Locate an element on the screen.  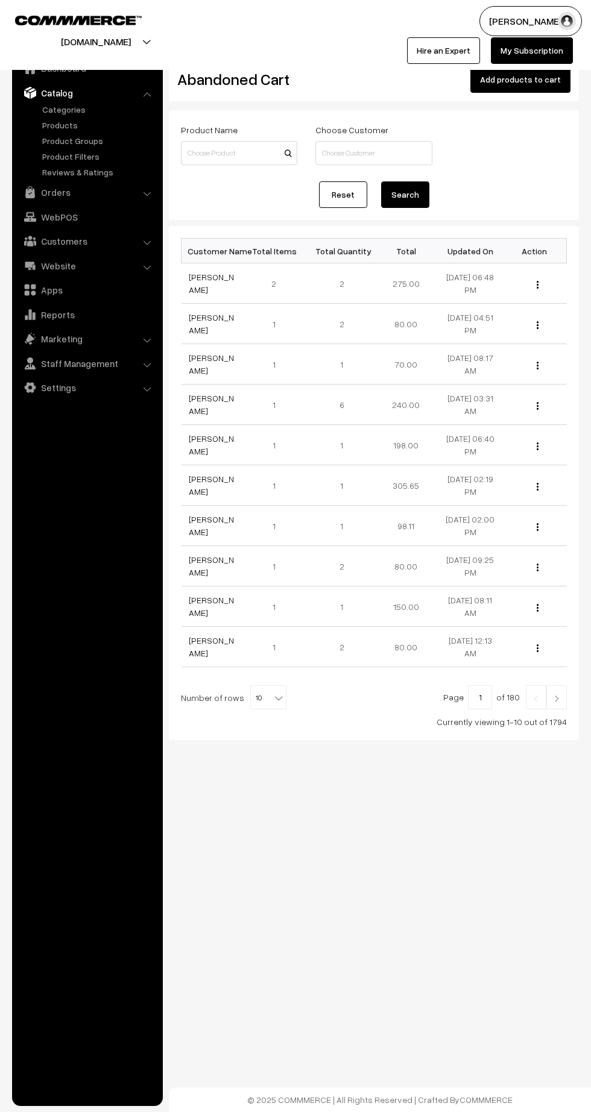
a: Website is located at coordinates (87, 266).